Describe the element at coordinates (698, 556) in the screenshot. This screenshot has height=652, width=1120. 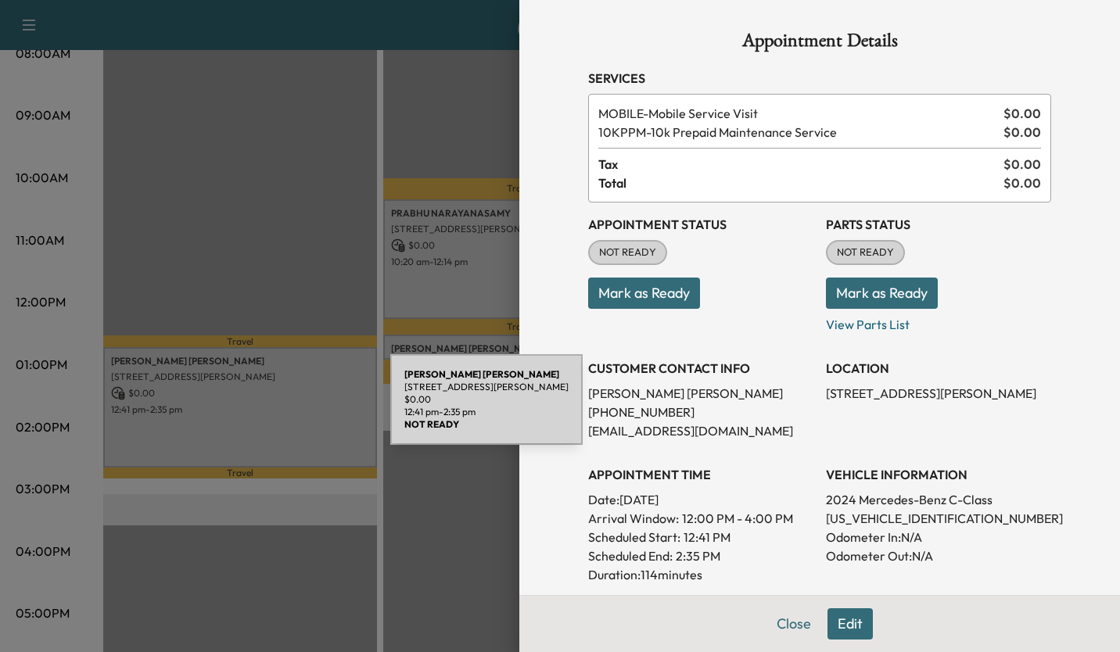
I see `p: 2:35 PM` at that location.